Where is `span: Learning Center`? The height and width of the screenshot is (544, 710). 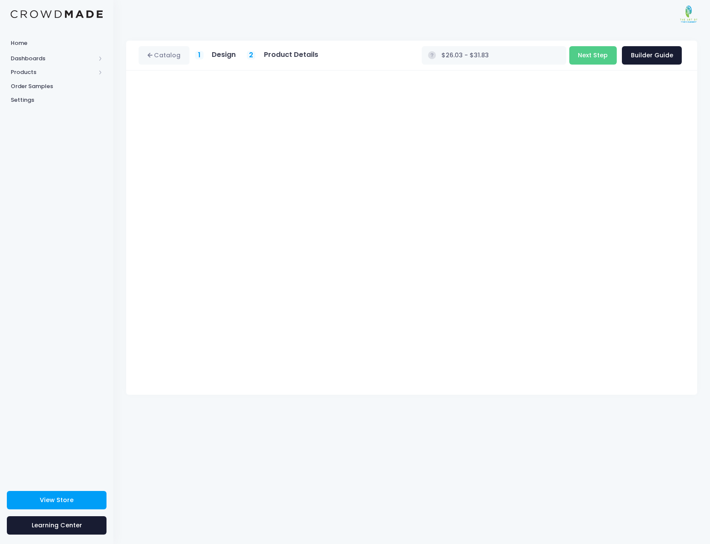 span: Learning Center is located at coordinates (57, 525).